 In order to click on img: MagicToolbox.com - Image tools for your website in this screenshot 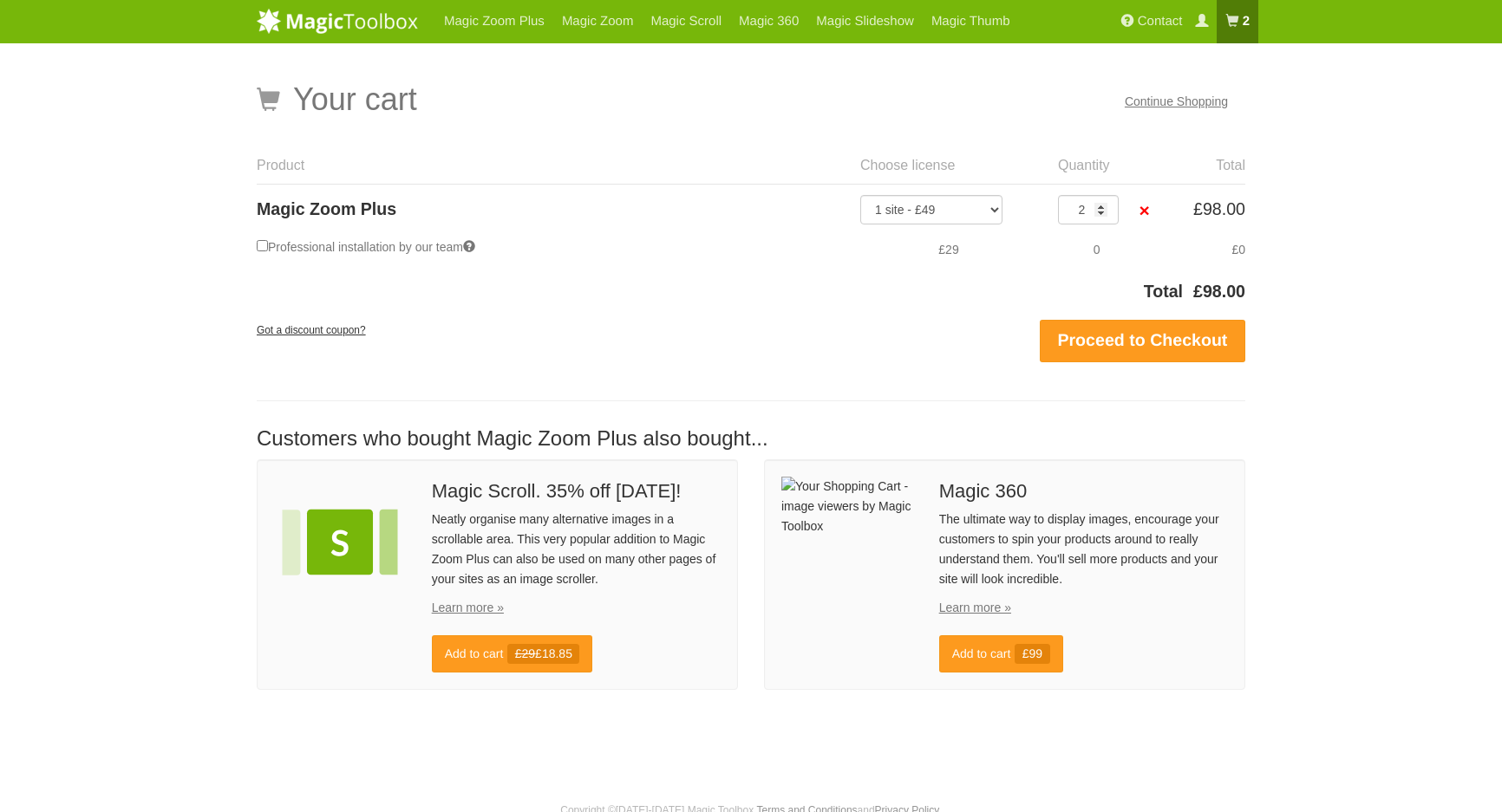, I will do `click(337, 21)`.